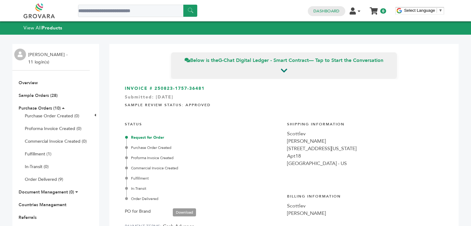  I want to click on h4: Sample Review Status: Approved, so click(284, 104).